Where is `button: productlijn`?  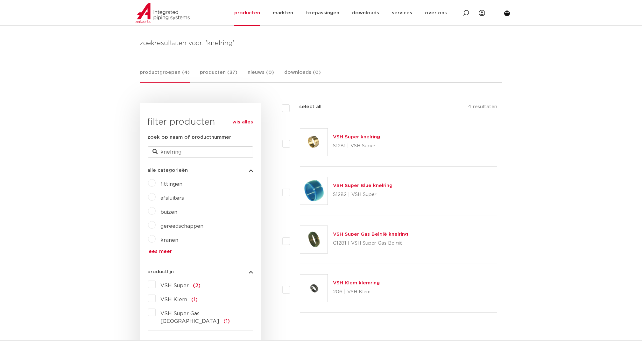
button: productlijn is located at coordinates (200, 272).